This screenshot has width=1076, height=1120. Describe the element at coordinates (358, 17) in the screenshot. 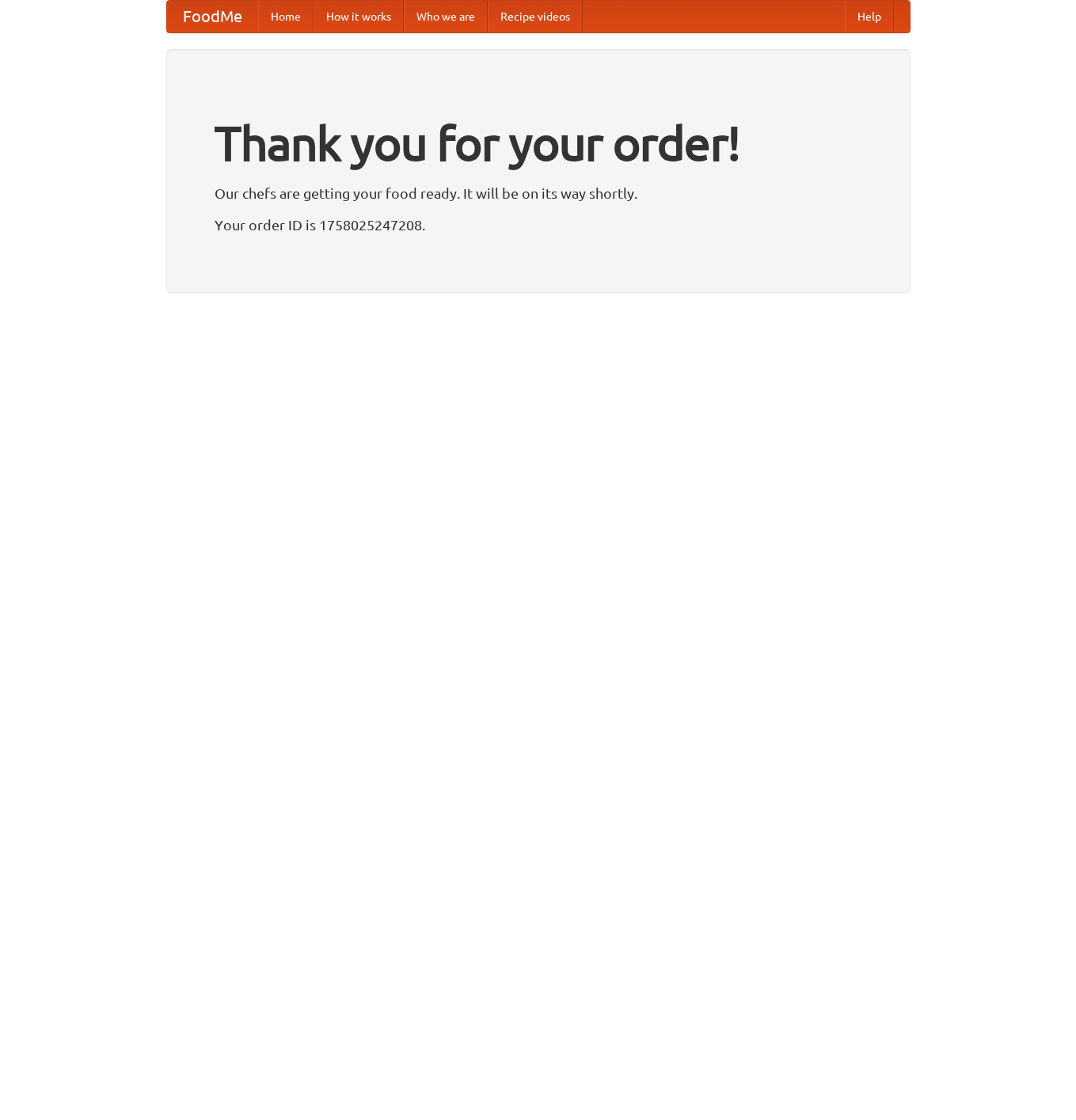

I see `a: How it works` at that location.